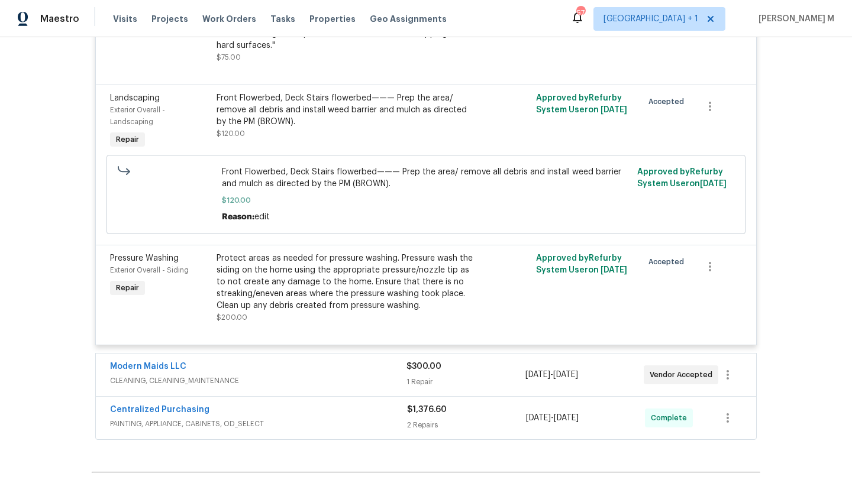 The width and height of the screenshot is (852, 480). I want to click on span: CLEANING, CLEANING_MAINTENANCE, so click(258, 381).